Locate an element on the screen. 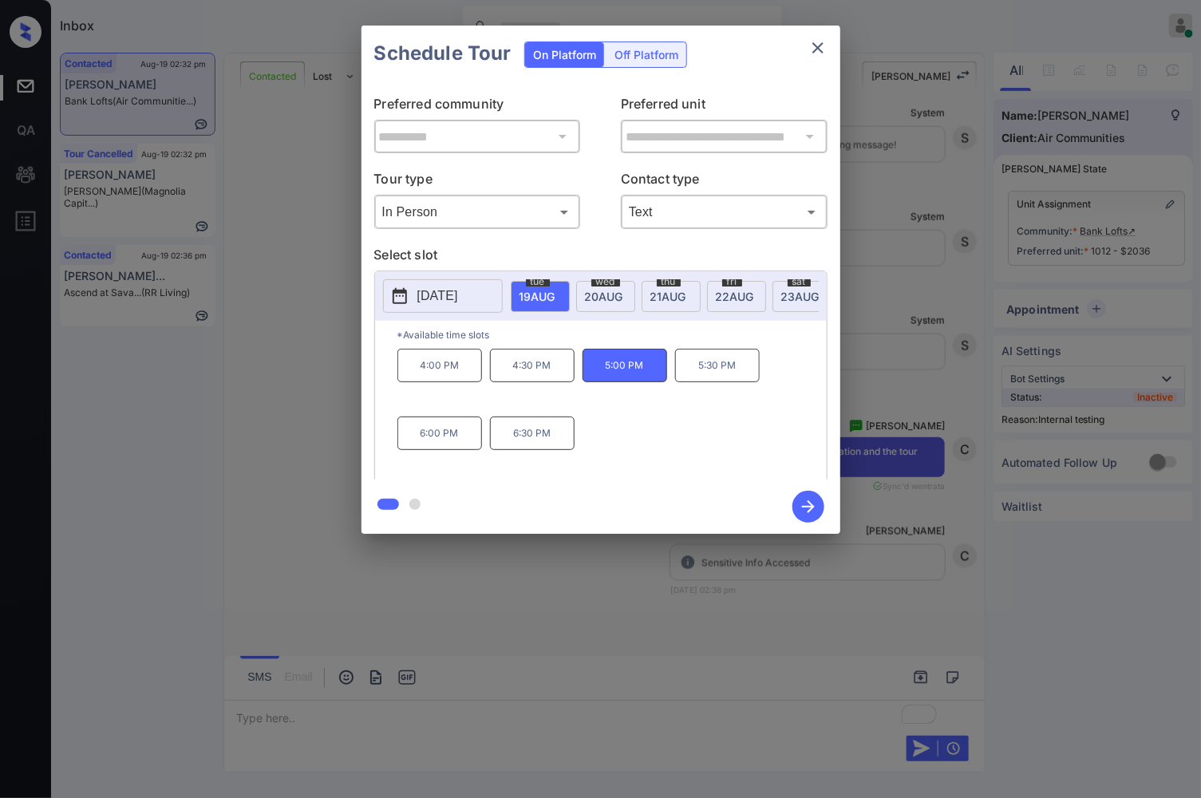 The width and height of the screenshot is (1201, 798). p: Contact type is located at coordinates (724, 182).